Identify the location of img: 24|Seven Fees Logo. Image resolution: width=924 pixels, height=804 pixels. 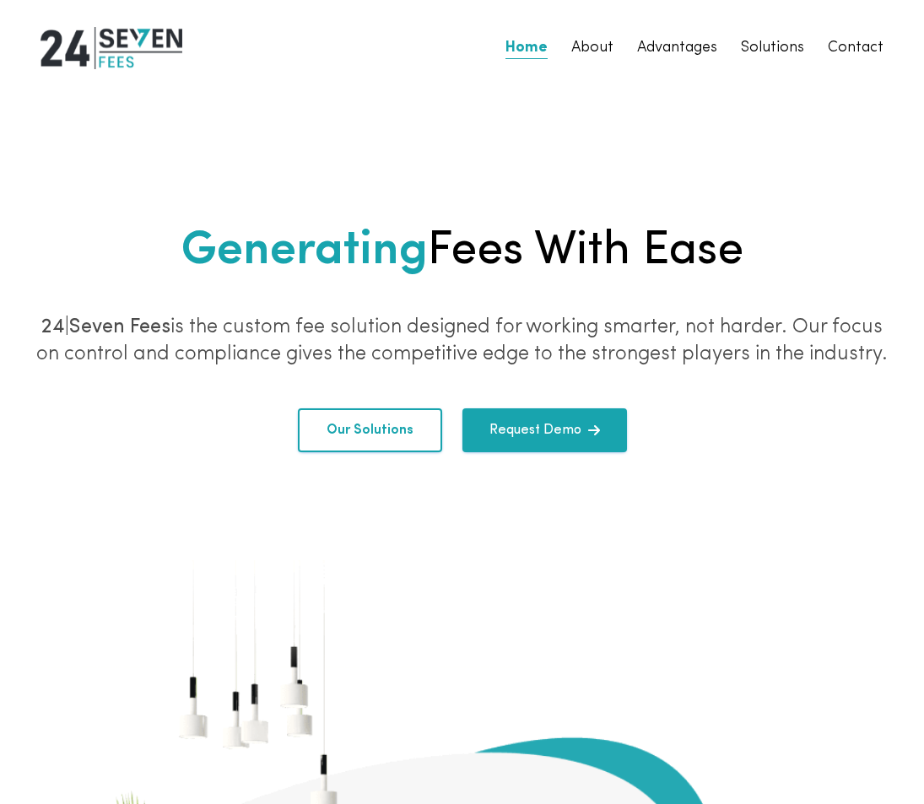
(111, 48).